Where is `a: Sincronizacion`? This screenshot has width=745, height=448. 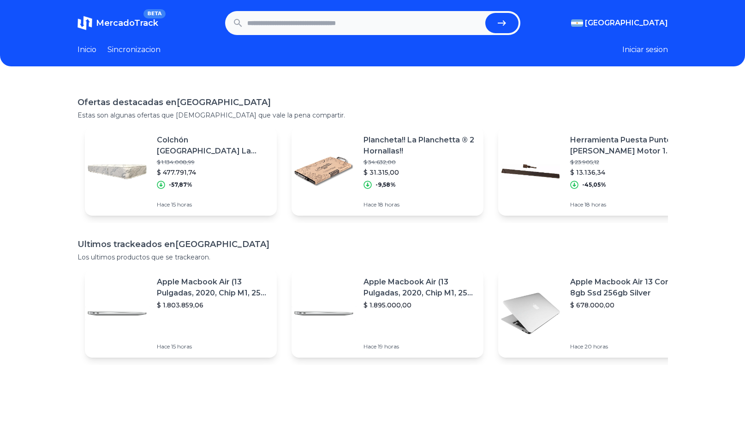
a: Sincronizacion is located at coordinates (134, 50).